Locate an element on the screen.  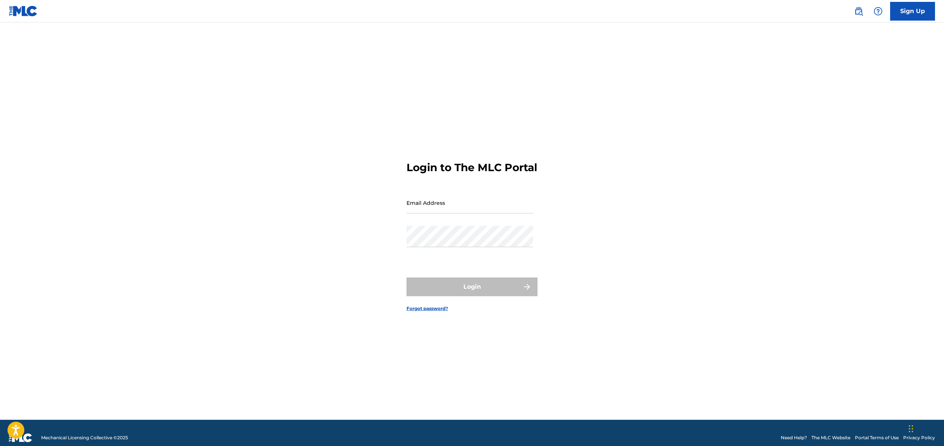
div: Chat Widget is located at coordinates (925, 428).